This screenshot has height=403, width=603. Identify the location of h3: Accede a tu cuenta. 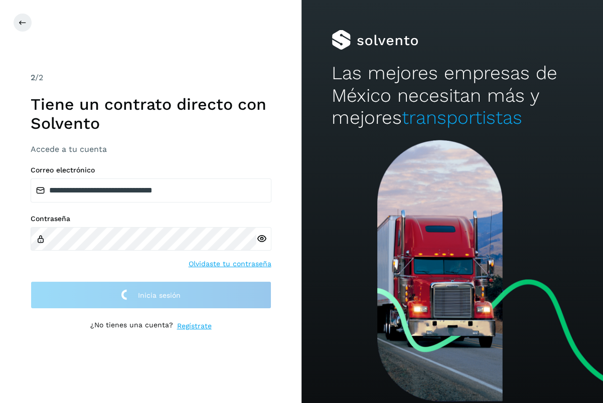
(151, 149).